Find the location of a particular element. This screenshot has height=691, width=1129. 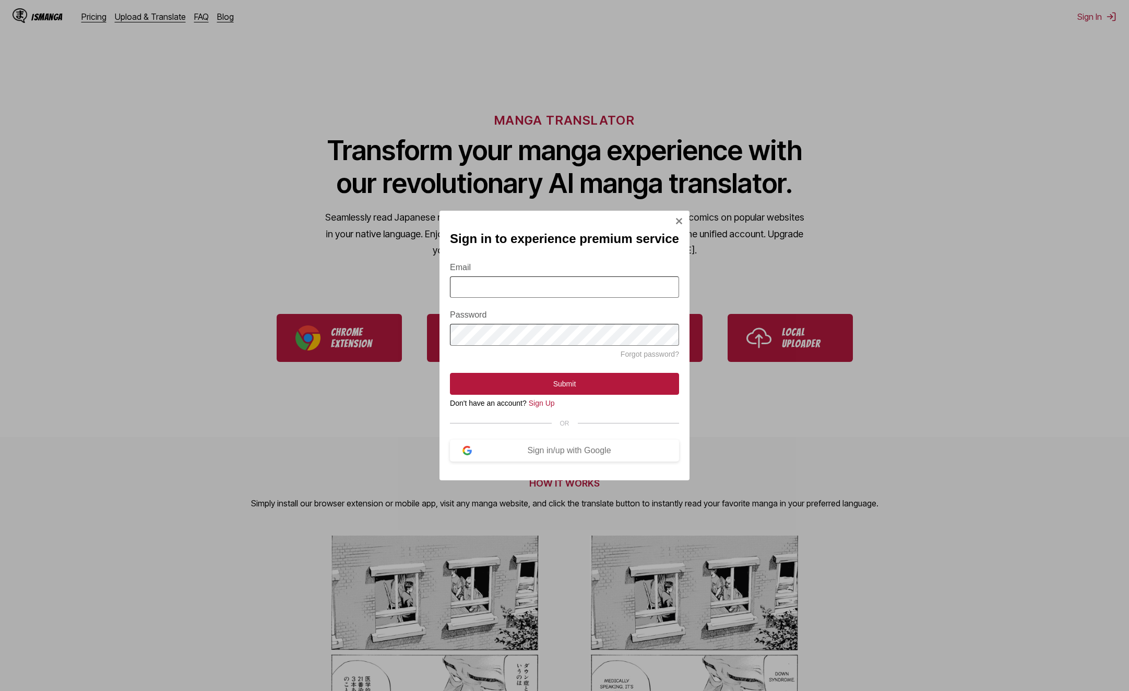

img: google-logo is located at coordinates (467, 451).